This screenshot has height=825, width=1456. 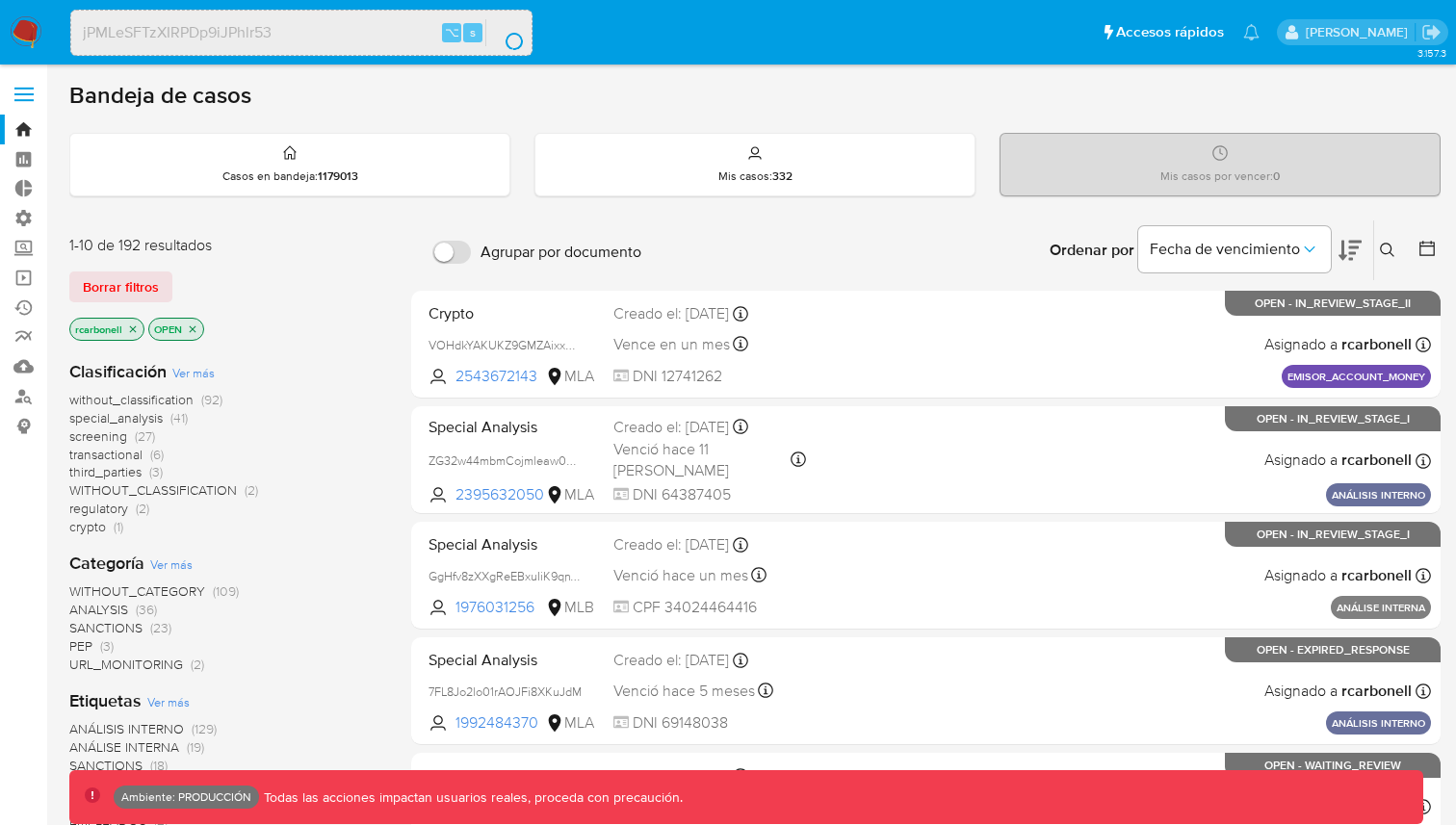 What do you see at coordinates (505, 32) in the screenshot?
I see `button: search-icon` at bounding box center [505, 32].